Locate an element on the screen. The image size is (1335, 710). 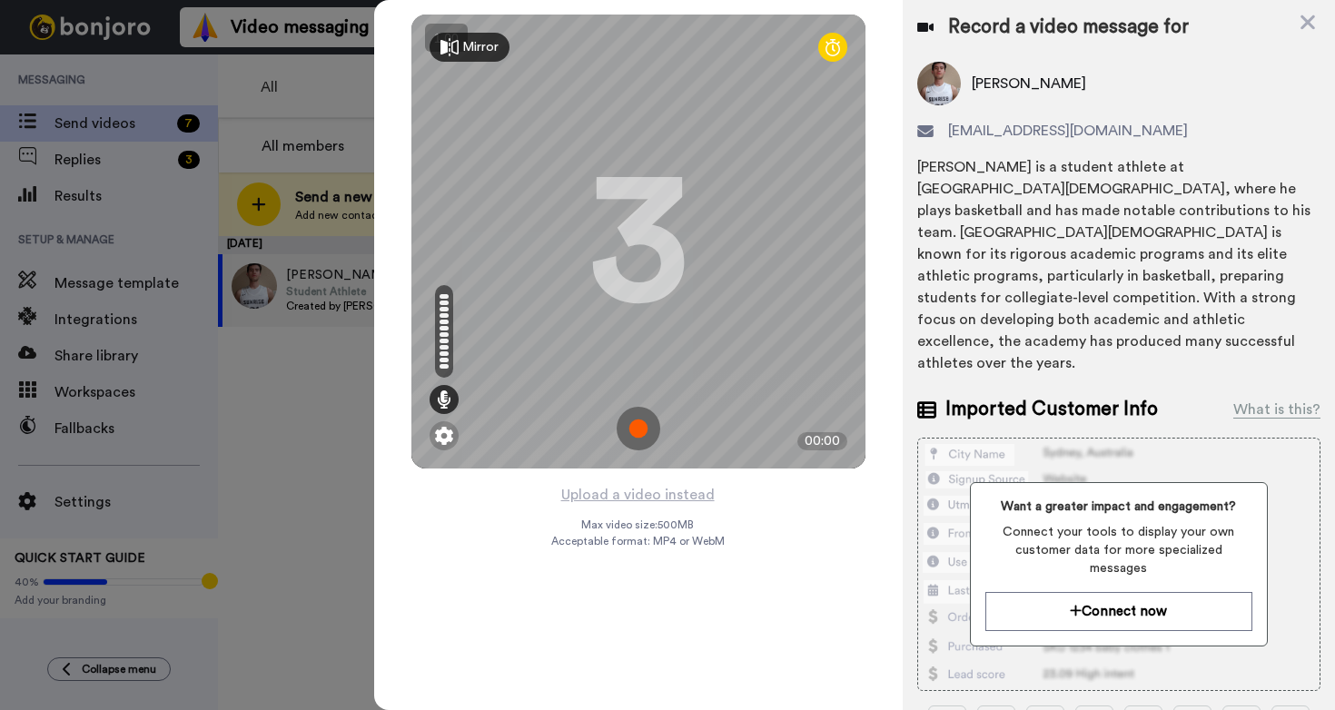
span: Connect your tools to display your own customer data for more specialized messages is located at coordinates (1119, 550).